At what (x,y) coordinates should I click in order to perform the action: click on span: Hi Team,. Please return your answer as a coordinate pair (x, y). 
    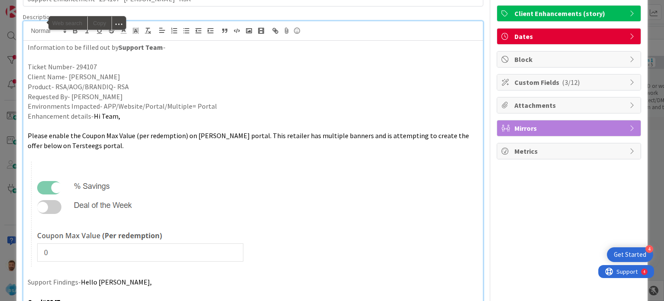
    Looking at the image, I should click on (107, 116).